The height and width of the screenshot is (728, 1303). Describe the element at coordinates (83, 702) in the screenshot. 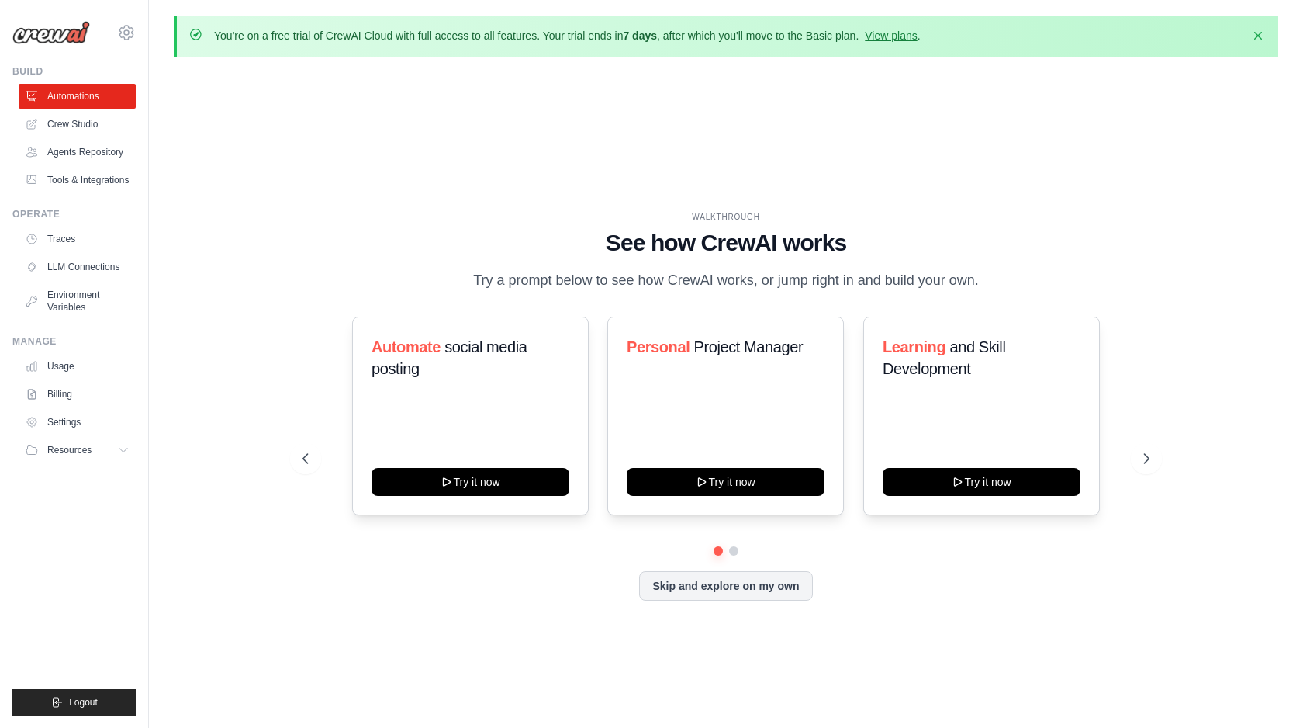

I see `span: Logout` at that location.